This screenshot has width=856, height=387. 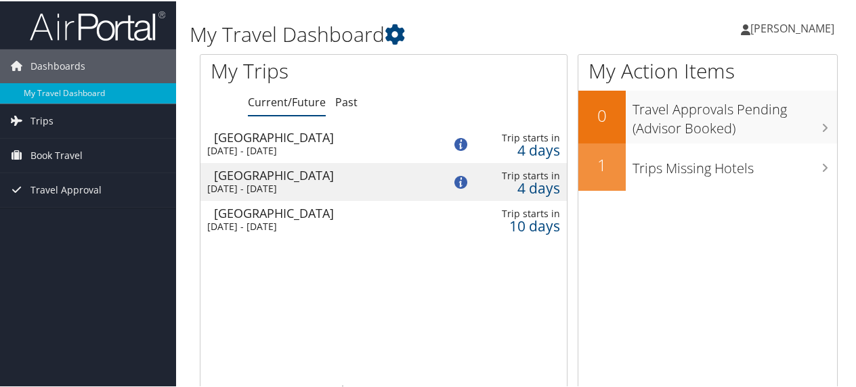 What do you see at coordinates (708, 70) in the screenshot?
I see `h1: My Action Items` at bounding box center [708, 70].